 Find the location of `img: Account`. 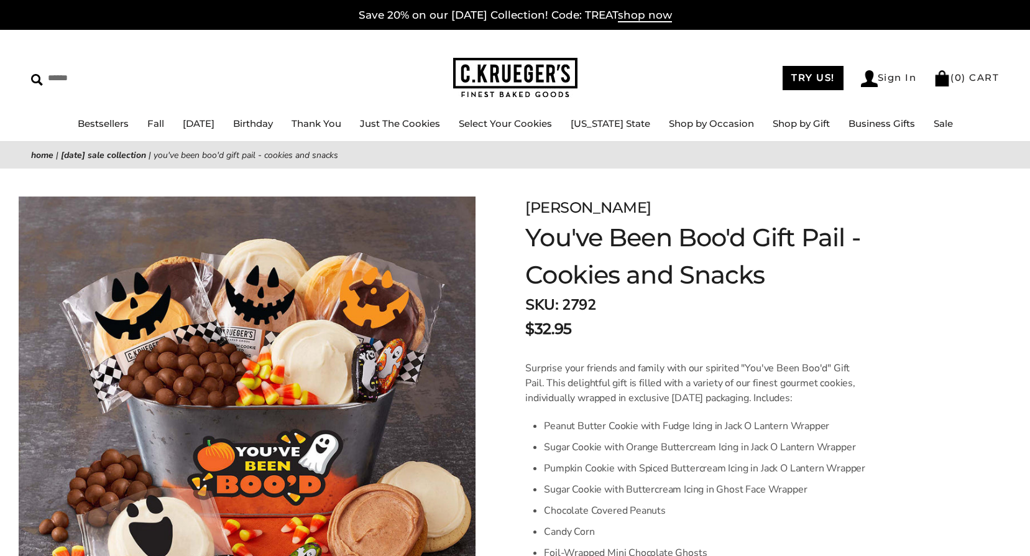

img: Account is located at coordinates (869, 78).